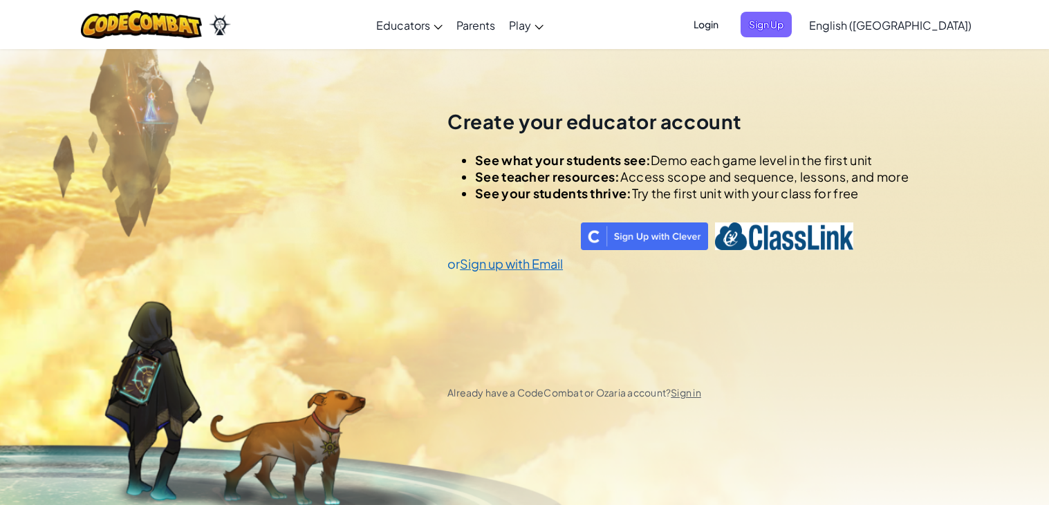 The width and height of the screenshot is (1049, 505). I want to click on img: classlink-logo-text.png, so click(784, 236).